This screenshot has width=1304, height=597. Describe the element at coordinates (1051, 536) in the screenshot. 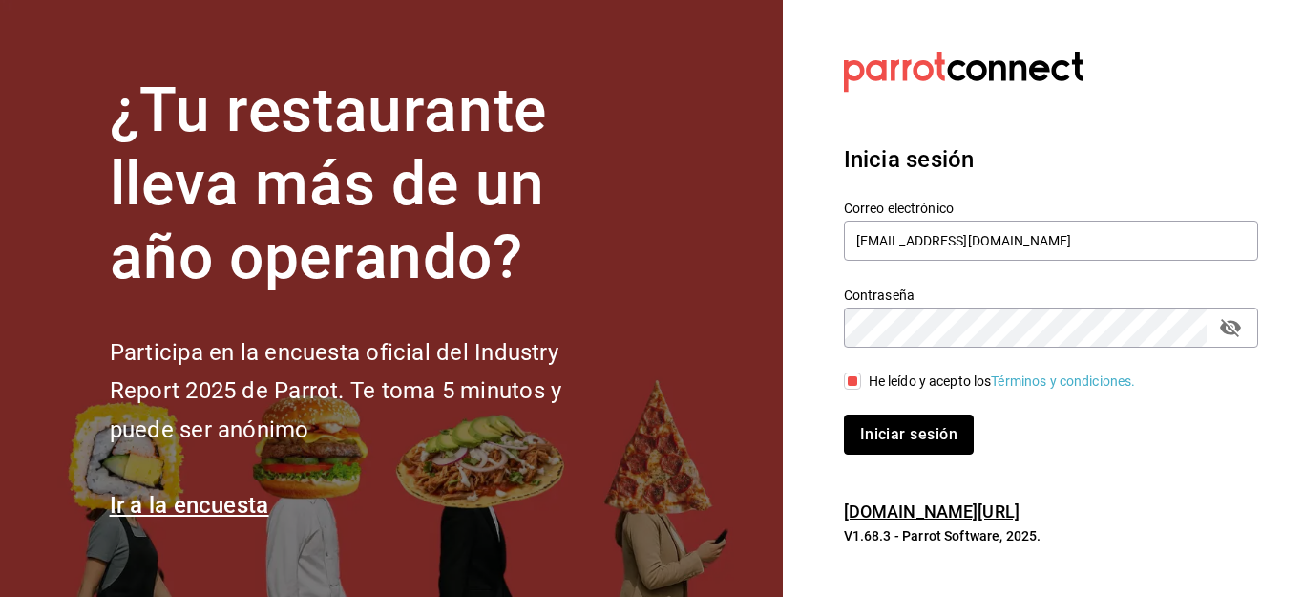

I see `p: V1.68.3 - Parrot Software, 2025.` at that location.